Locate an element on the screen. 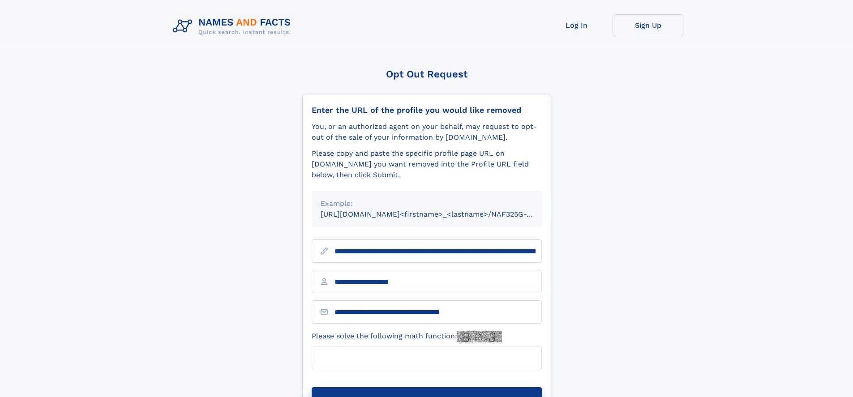 Image resolution: width=853 pixels, height=397 pixels. img: Logo Names and Facts is located at coordinates (234, 26).